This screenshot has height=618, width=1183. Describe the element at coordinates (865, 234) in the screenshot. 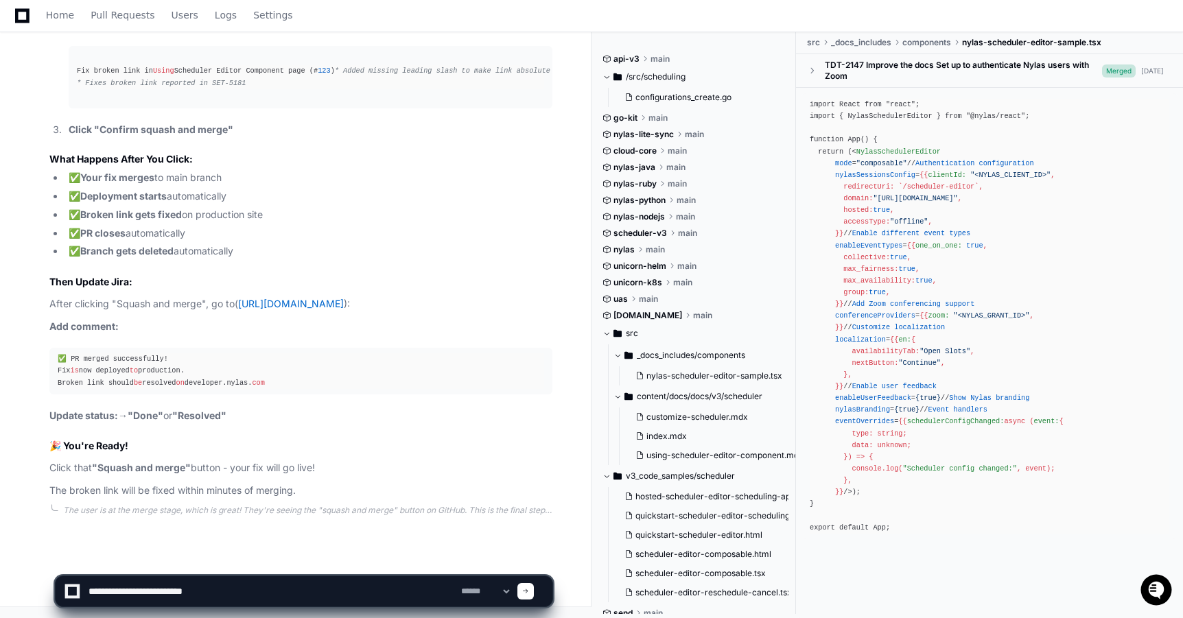

I see `span: Enable` at that location.